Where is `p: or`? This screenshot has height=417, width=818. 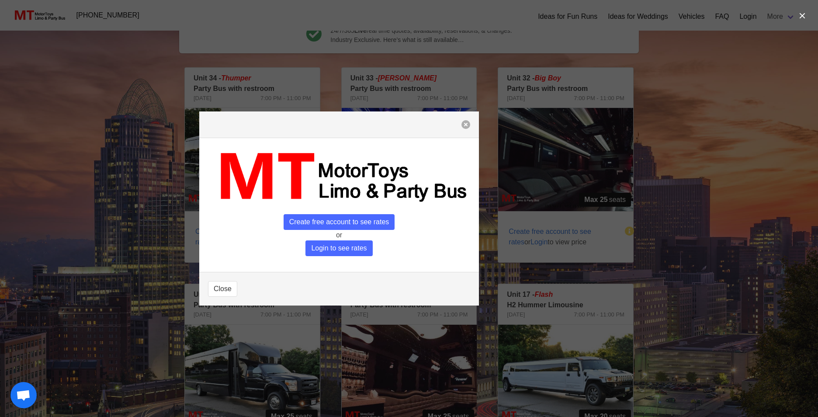 p: or is located at coordinates (339, 235).